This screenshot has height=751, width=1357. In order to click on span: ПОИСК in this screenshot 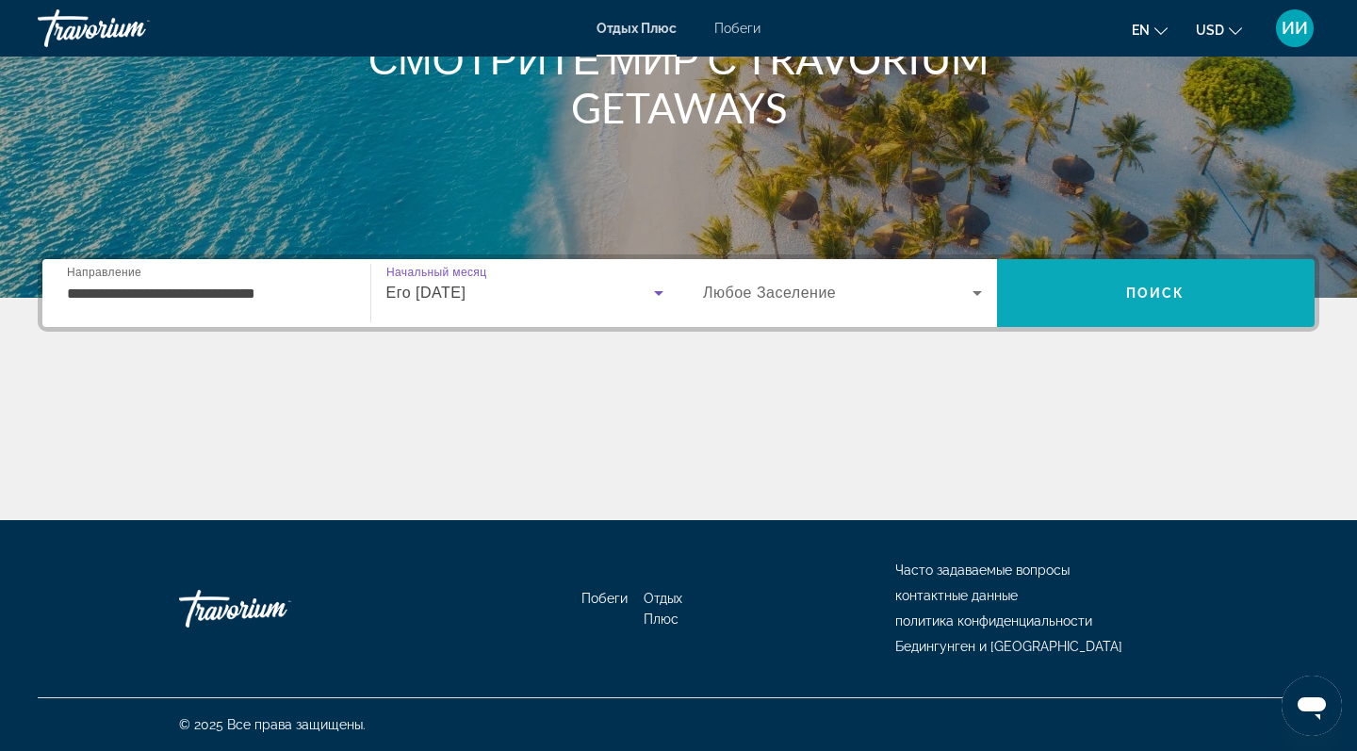, I will do `click(1155, 293)`.